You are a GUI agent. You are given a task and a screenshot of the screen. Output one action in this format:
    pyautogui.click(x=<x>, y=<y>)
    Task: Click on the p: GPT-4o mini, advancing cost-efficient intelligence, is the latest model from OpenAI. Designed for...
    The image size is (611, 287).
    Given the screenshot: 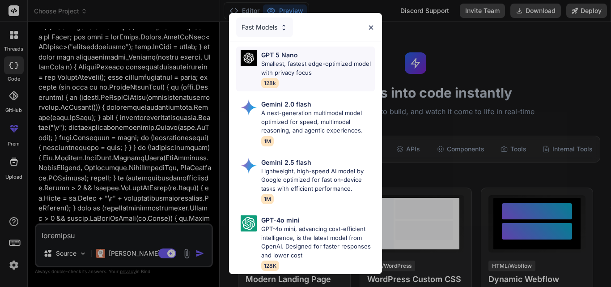 What is the action you would take?
    pyautogui.click(x=318, y=242)
    